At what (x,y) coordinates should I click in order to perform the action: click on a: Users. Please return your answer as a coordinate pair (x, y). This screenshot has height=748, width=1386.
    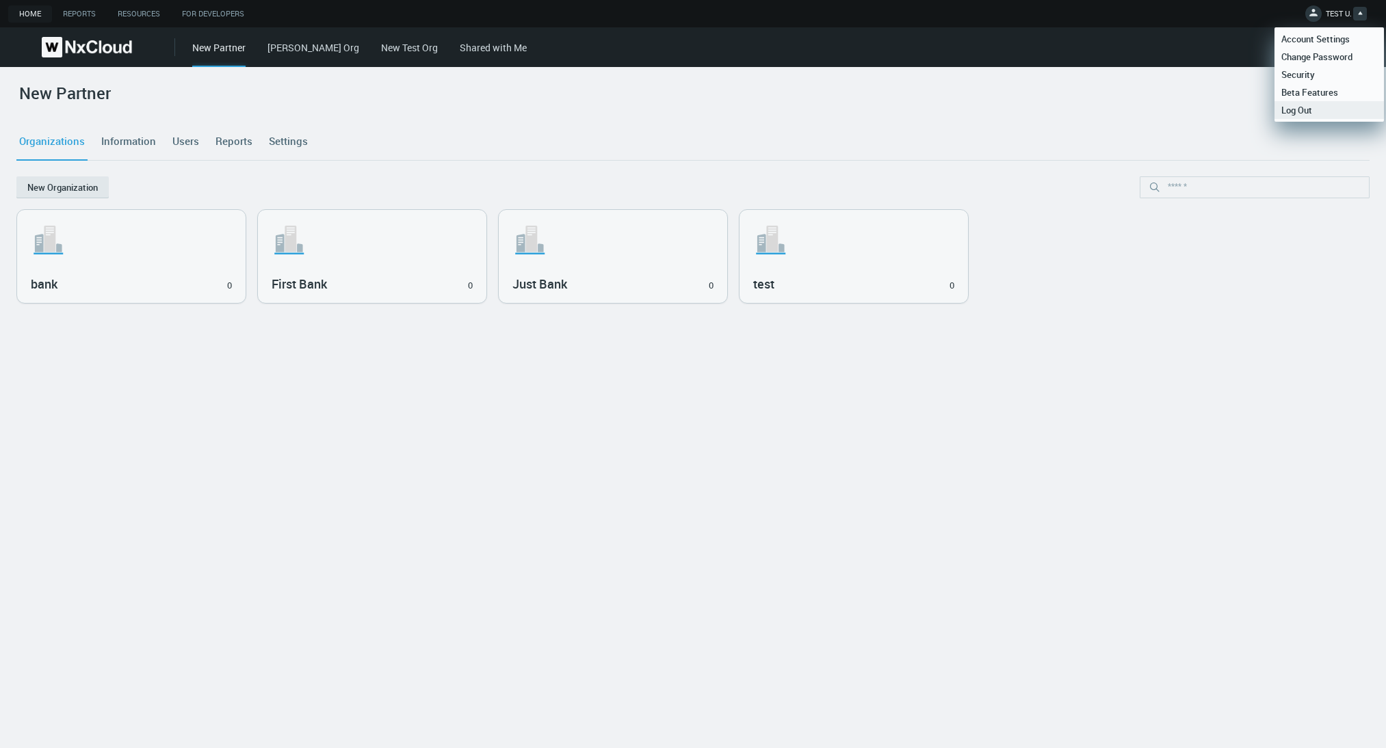
    Looking at the image, I should click on (185, 142).